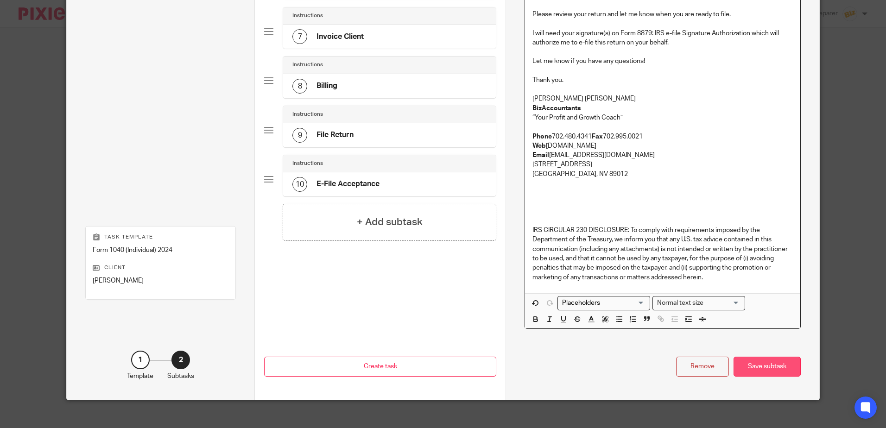 This screenshot has width=886, height=428. I want to click on strong: Web, so click(539, 146).